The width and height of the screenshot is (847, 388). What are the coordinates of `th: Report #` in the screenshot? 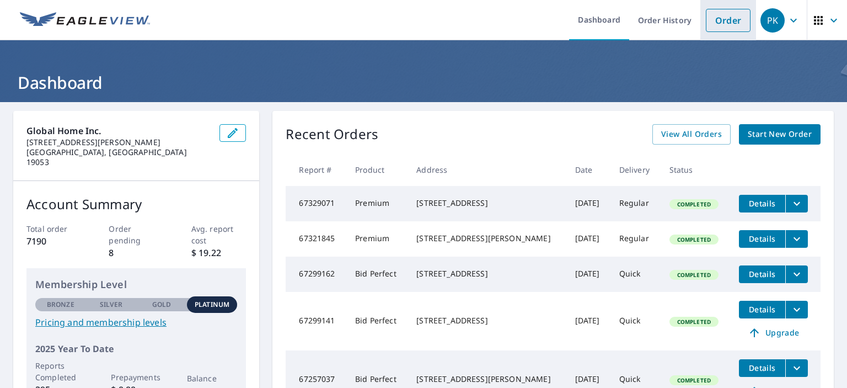 It's located at (316, 169).